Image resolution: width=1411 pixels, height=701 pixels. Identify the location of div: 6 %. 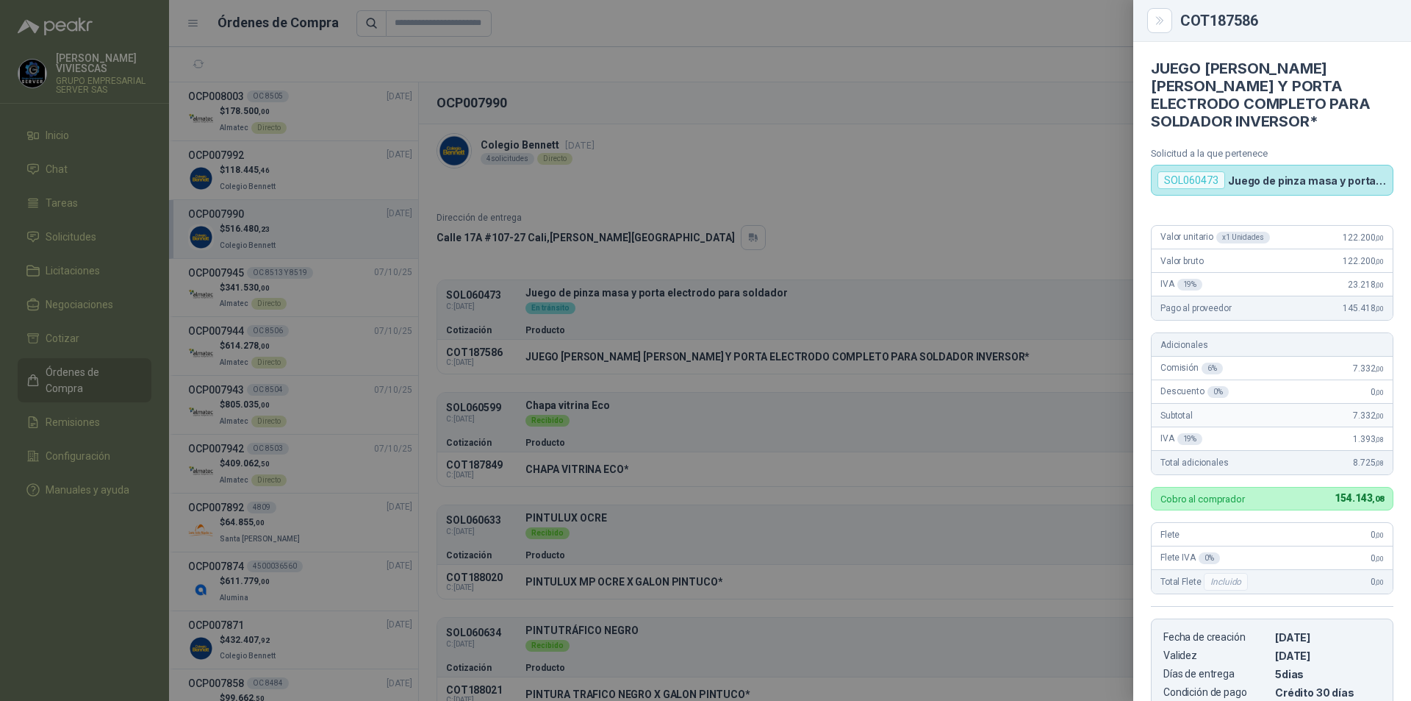
(1212, 368).